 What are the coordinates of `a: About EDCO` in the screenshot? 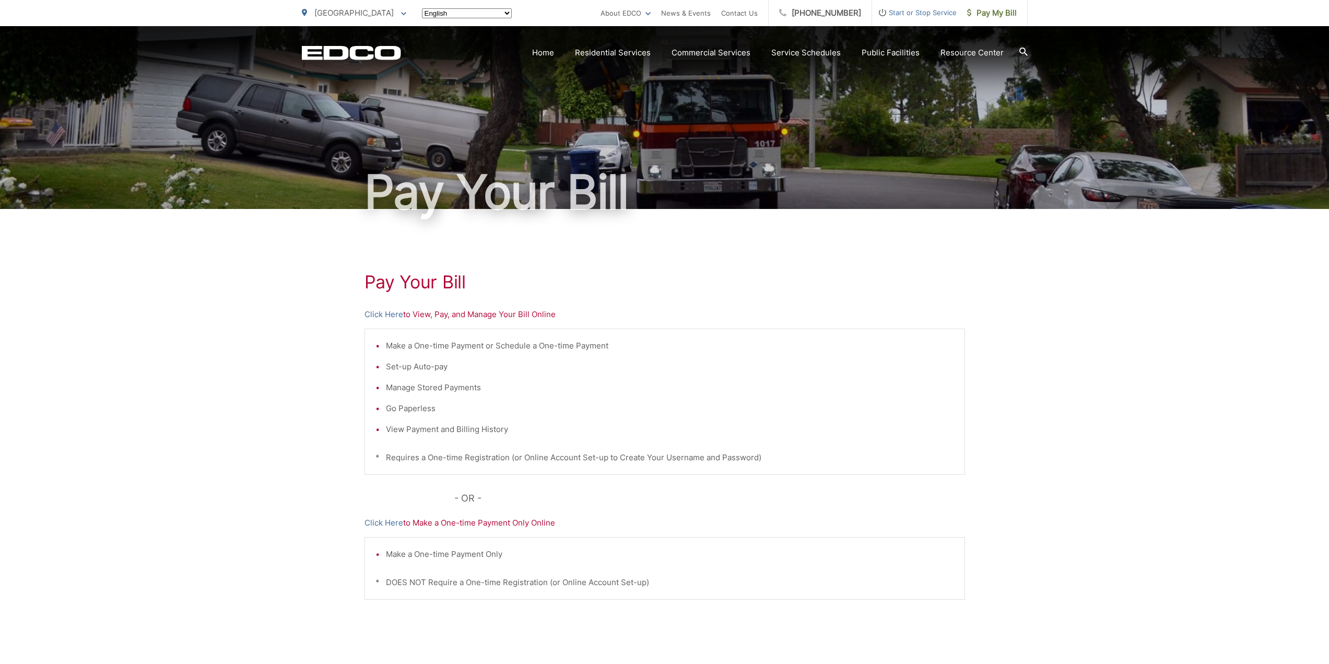 It's located at (625, 13).